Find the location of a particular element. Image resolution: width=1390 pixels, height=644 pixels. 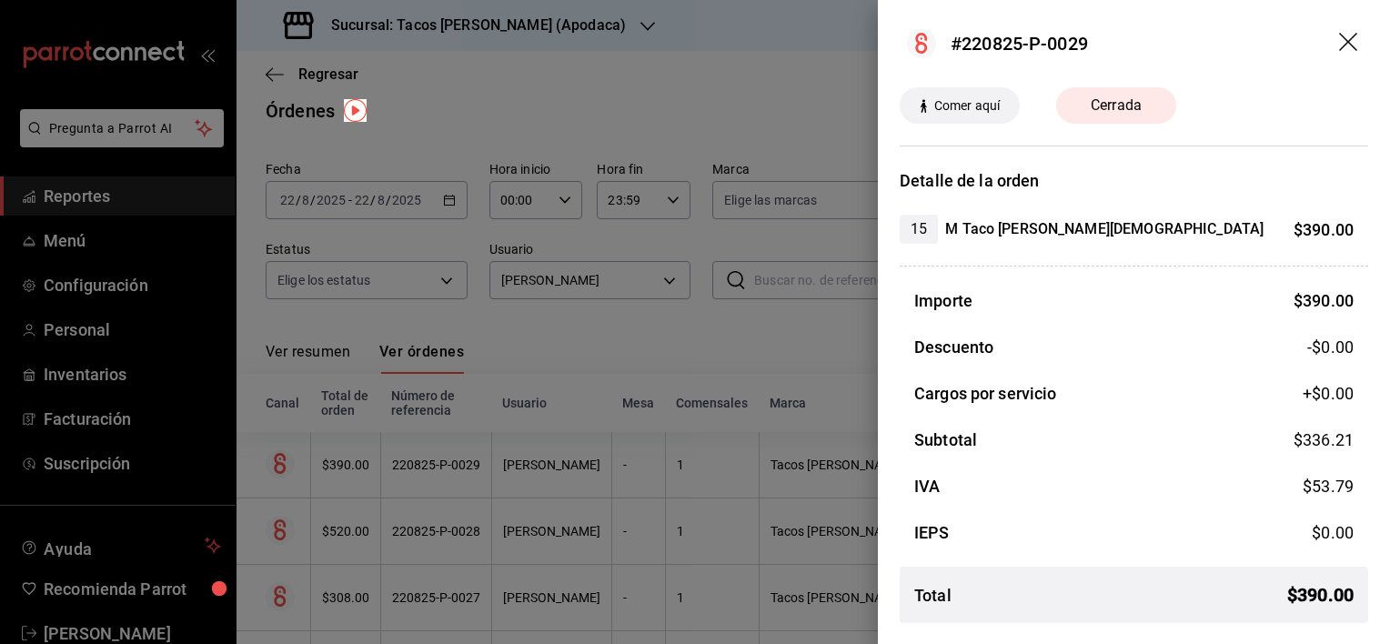

h3: Detalle de la orden is located at coordinates (1133, 180).